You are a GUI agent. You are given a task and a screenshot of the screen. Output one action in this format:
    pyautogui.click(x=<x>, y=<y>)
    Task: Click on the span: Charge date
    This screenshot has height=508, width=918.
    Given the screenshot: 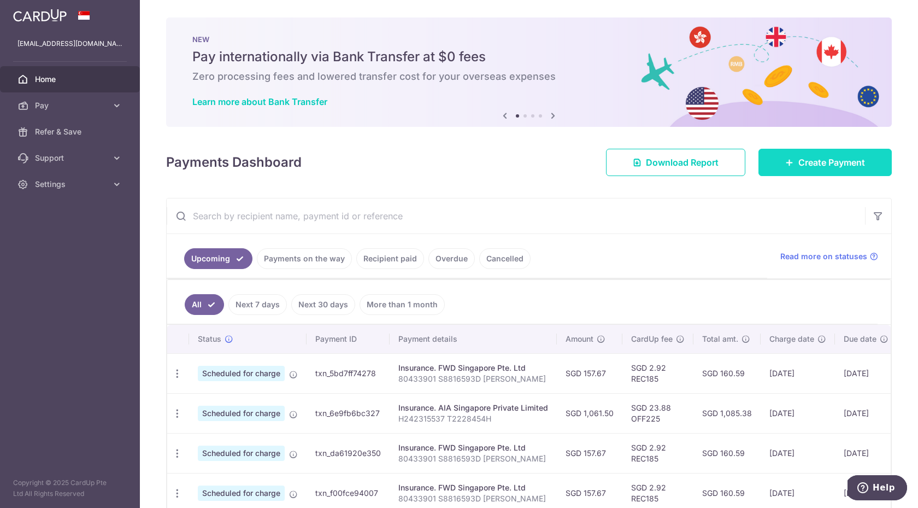 What is the action you would take?
    pyautogui.click(x=792, y=339)
    